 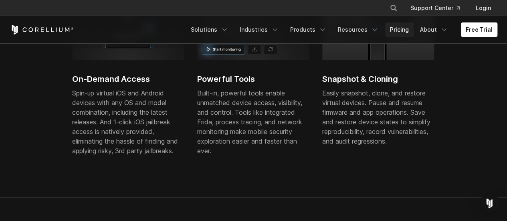 I want to click on a: Resources, so click(x=358, y=30).